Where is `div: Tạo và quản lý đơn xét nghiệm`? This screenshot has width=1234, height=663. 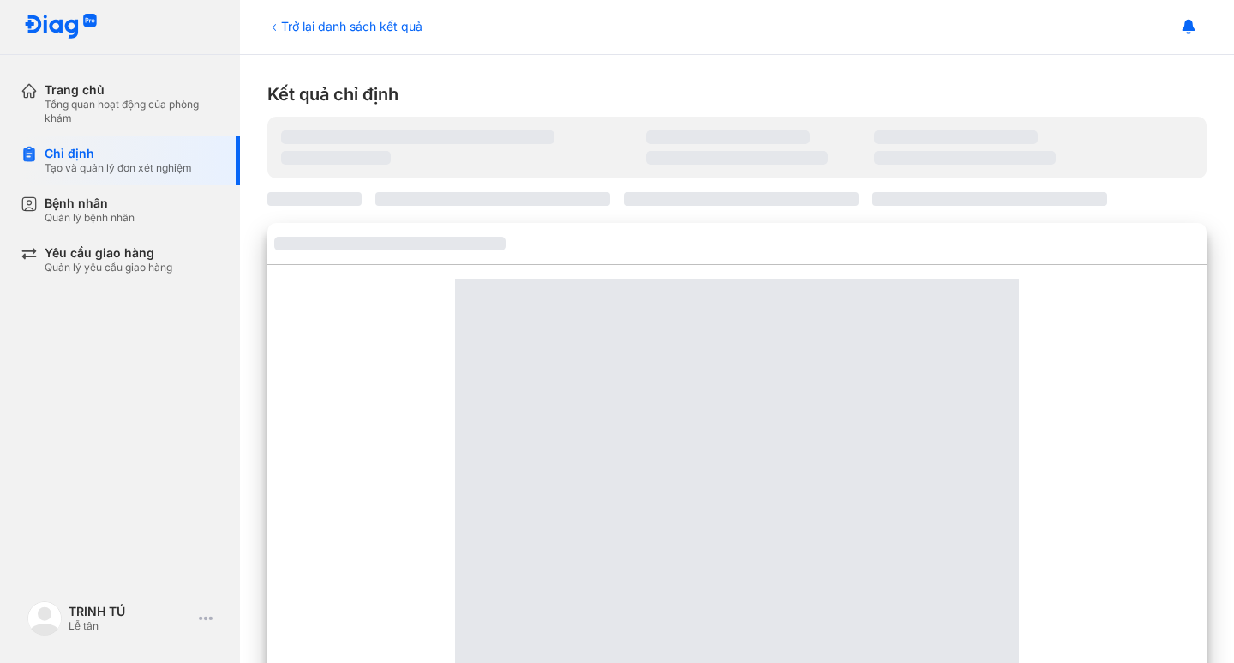 div: Tạo và quản lý đơn xét nghiệm is located at coordinates (118, 168).